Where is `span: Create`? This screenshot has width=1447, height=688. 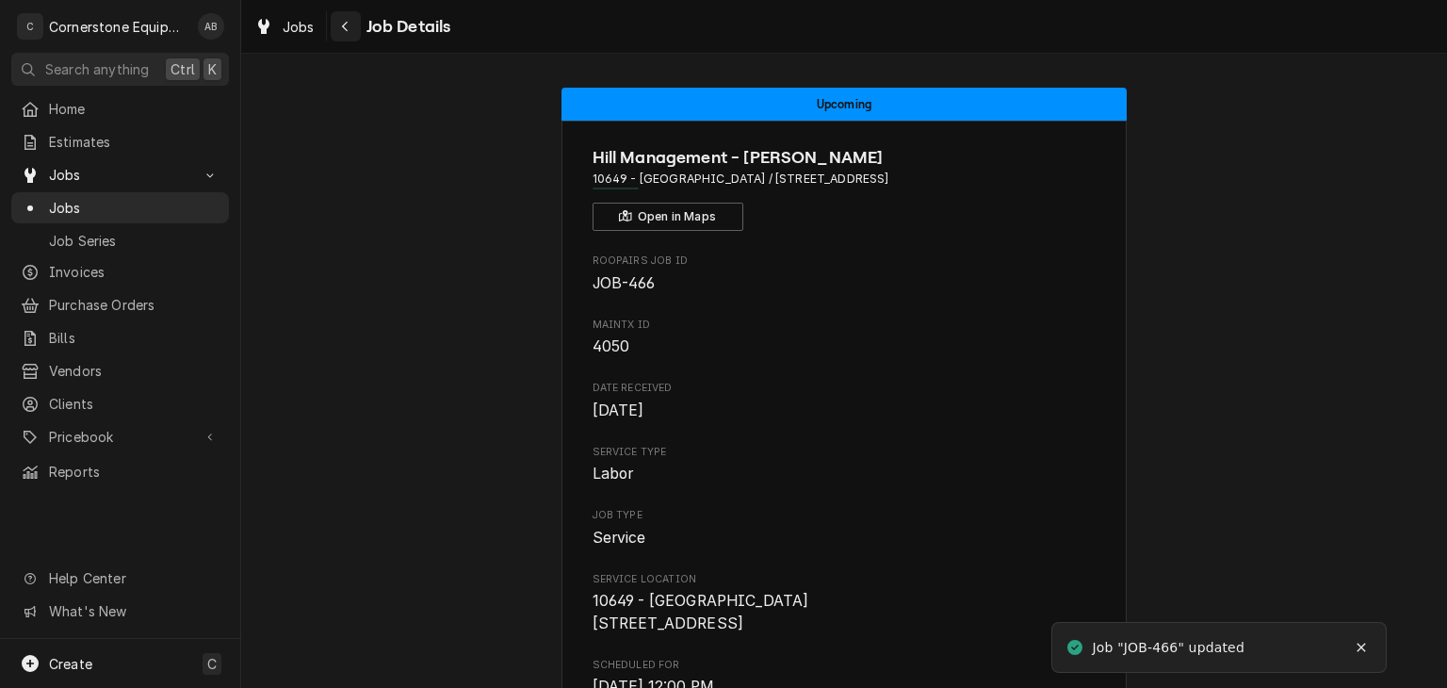
span: Create is located at coordinates (71, 663).